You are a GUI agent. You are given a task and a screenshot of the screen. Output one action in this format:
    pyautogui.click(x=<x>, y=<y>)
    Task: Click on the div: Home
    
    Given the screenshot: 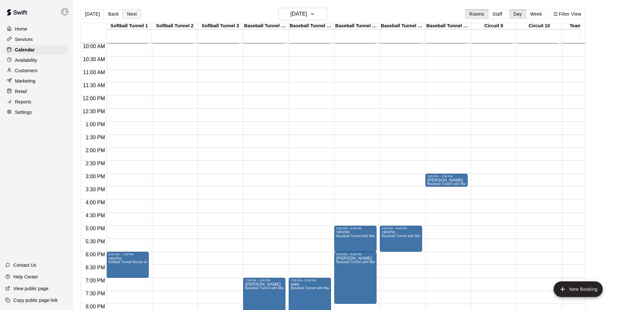 What is the action you would take?
    pyautogui.click(x=36, y=29)
    